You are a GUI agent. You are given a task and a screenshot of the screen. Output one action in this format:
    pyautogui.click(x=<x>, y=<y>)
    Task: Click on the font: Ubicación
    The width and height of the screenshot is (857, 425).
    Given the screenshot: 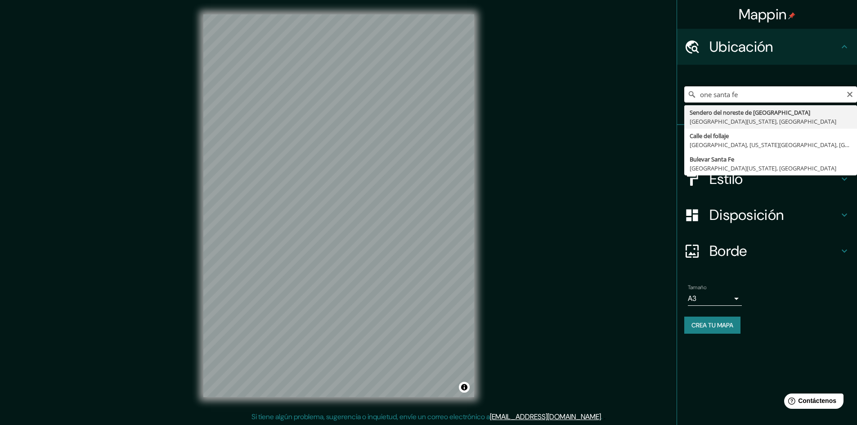 What is the action you would take?
    pyautogui.click(x=741, y=47)
    